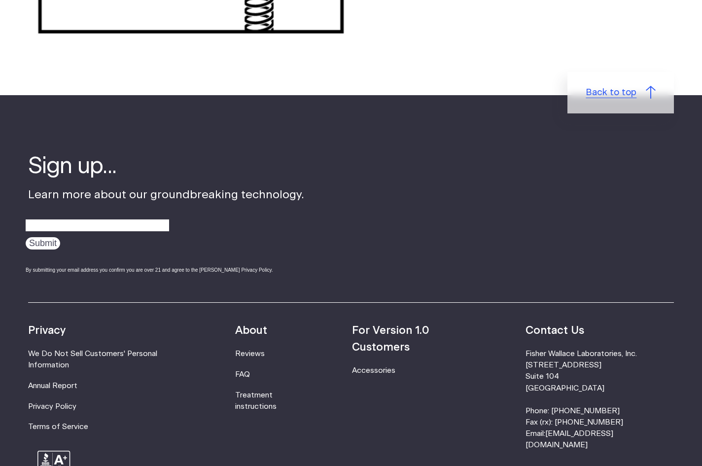  I want to click on a: Terms of Service, so click(58, 426).